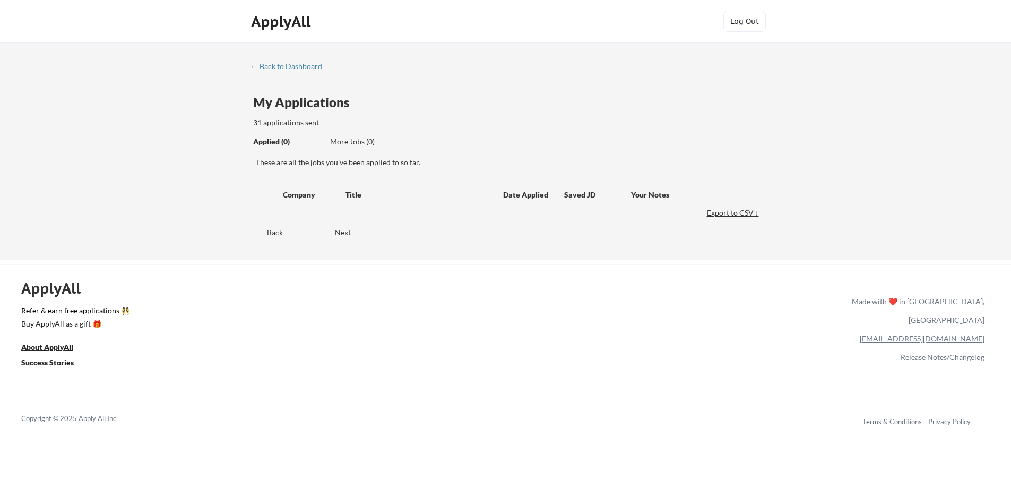 Image resolution: width=1011 pixels, height=488 pixels. I want to click on div: Saved JD, so click(597, 194).